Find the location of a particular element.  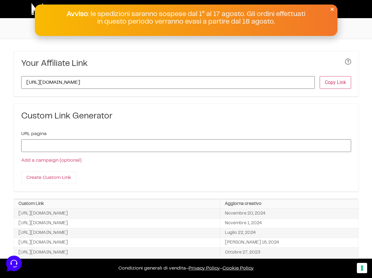

strong: Avviso is located at coordinates (77, 14).